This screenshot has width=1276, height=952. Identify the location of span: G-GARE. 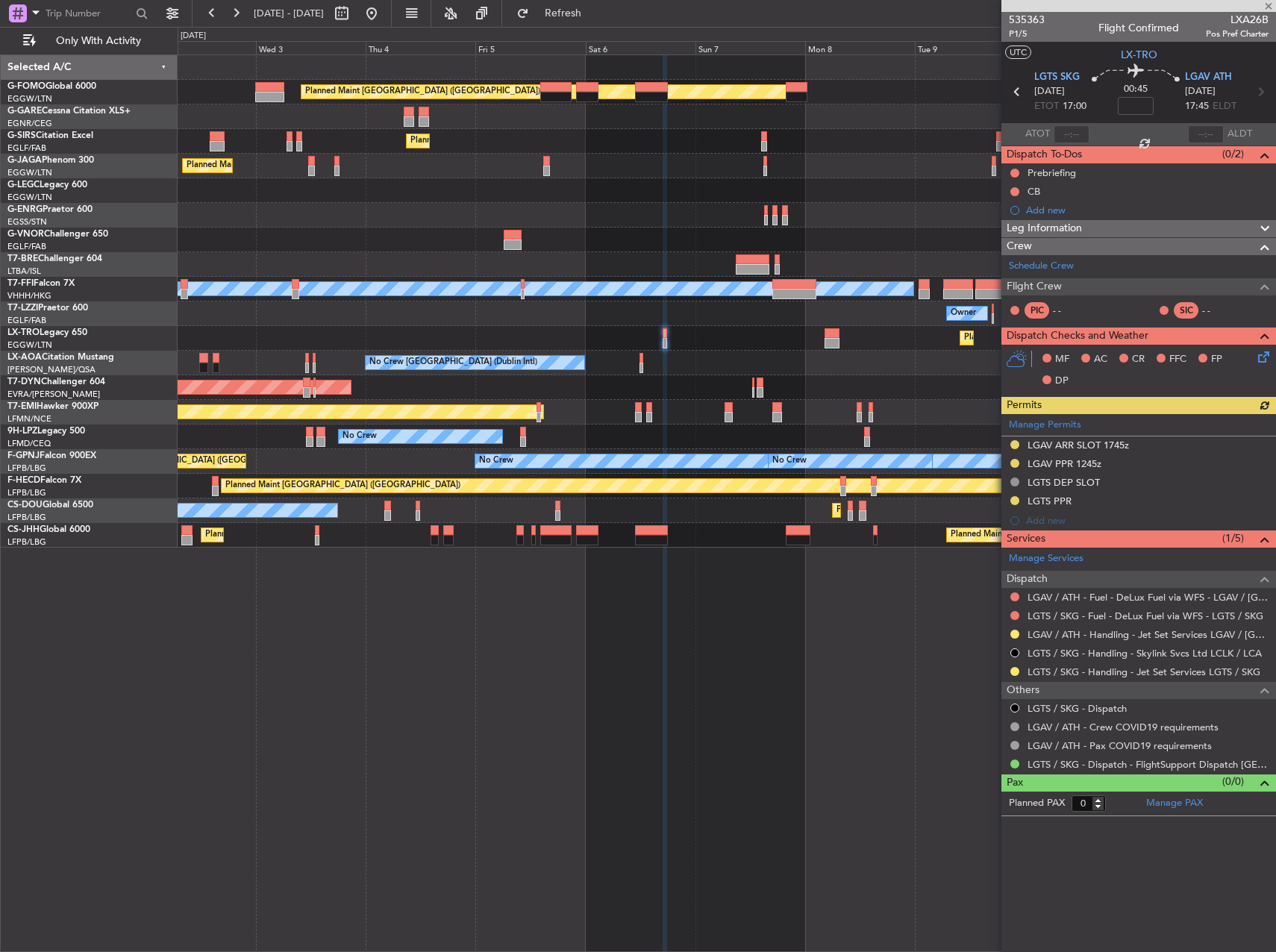
(25, 111).